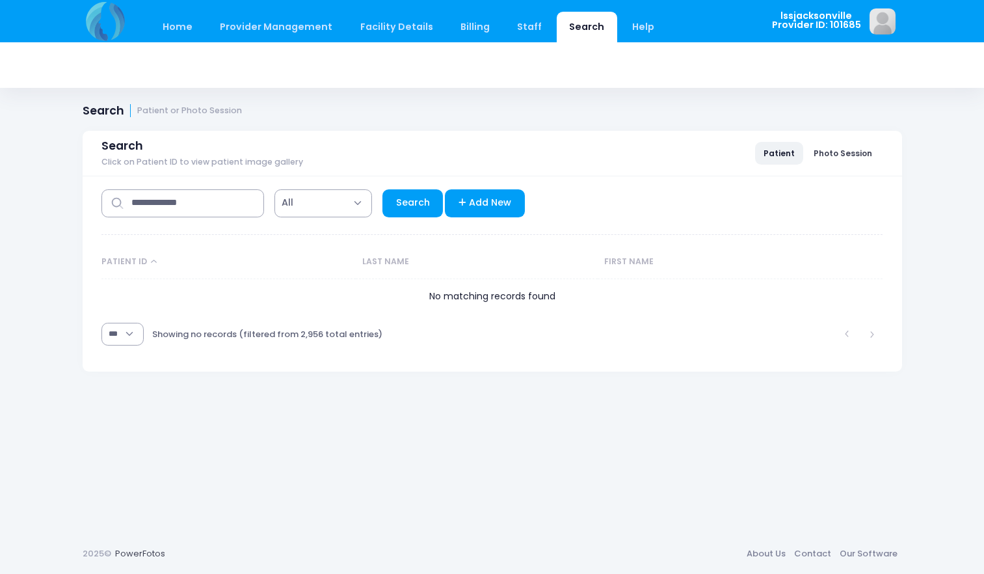 The width and height of the screenshot is (984, 574). What do you see at coordinates (843, 153) in the screenshot?
I see `a: Photo Session` at bounding box center [843, 153].